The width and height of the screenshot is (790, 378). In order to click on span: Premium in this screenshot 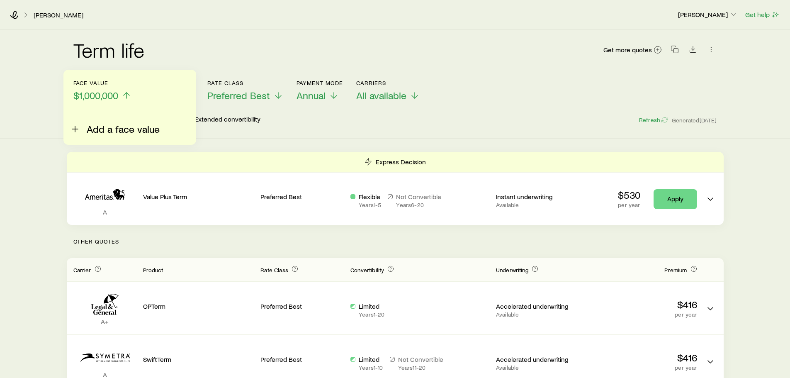, I will do `click(675, 270)`.